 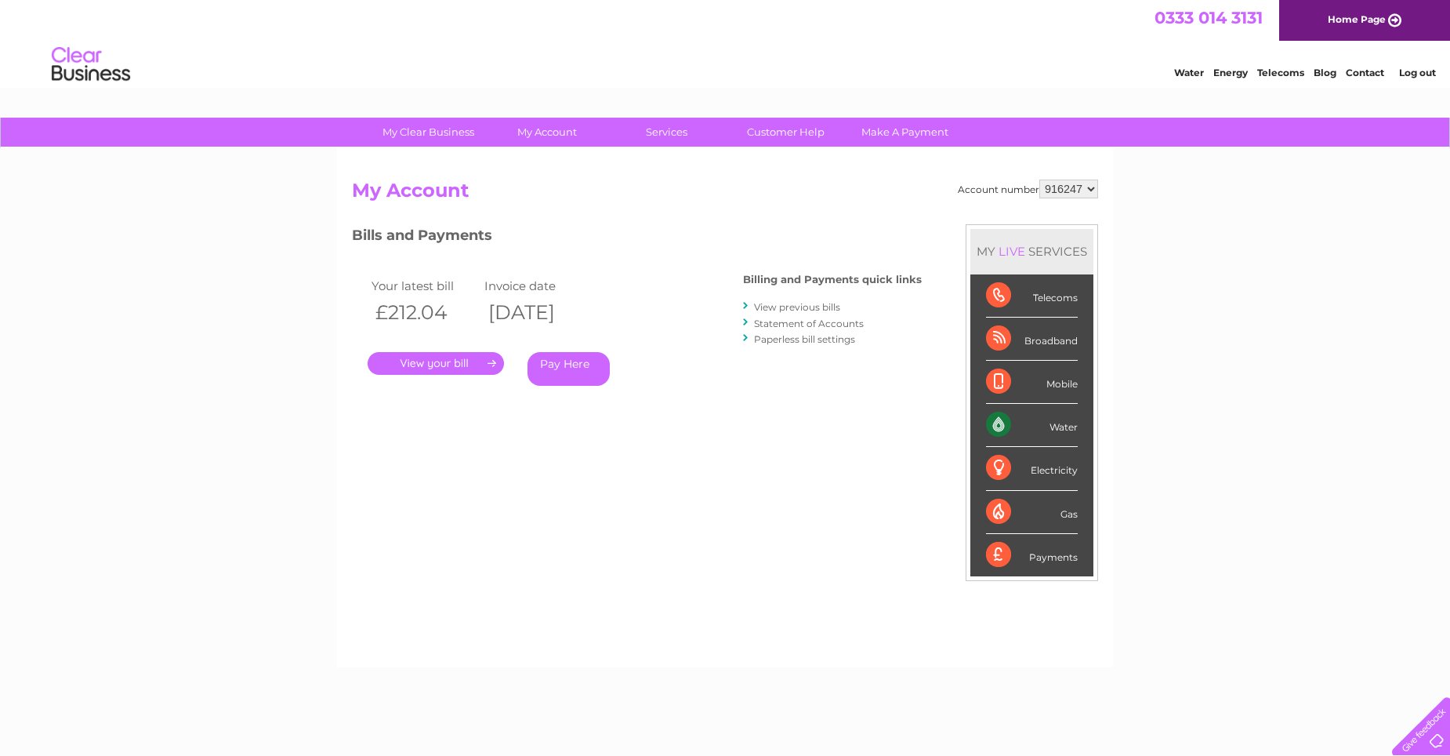 I want to click on div: Payments, so click(x=1032, y=555).